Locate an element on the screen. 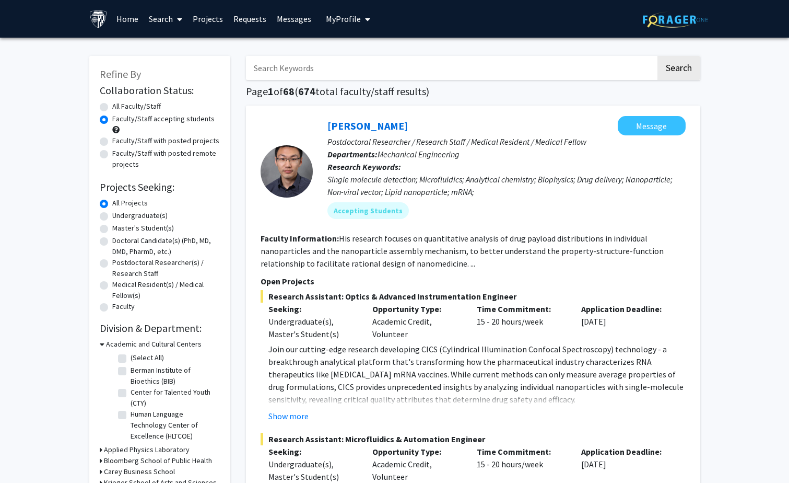  a: Search is located at coordinates (166, 19).